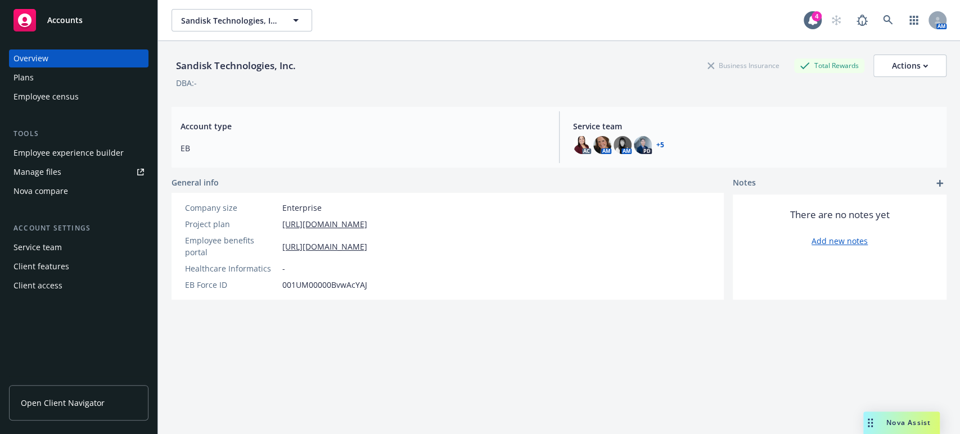 Image resolution: width=960 pixels, height=434 pixels. What do you see at coordinates (46, 97) in the screenshot?
I see `div: Employee census` at bounding box center [46, 97].